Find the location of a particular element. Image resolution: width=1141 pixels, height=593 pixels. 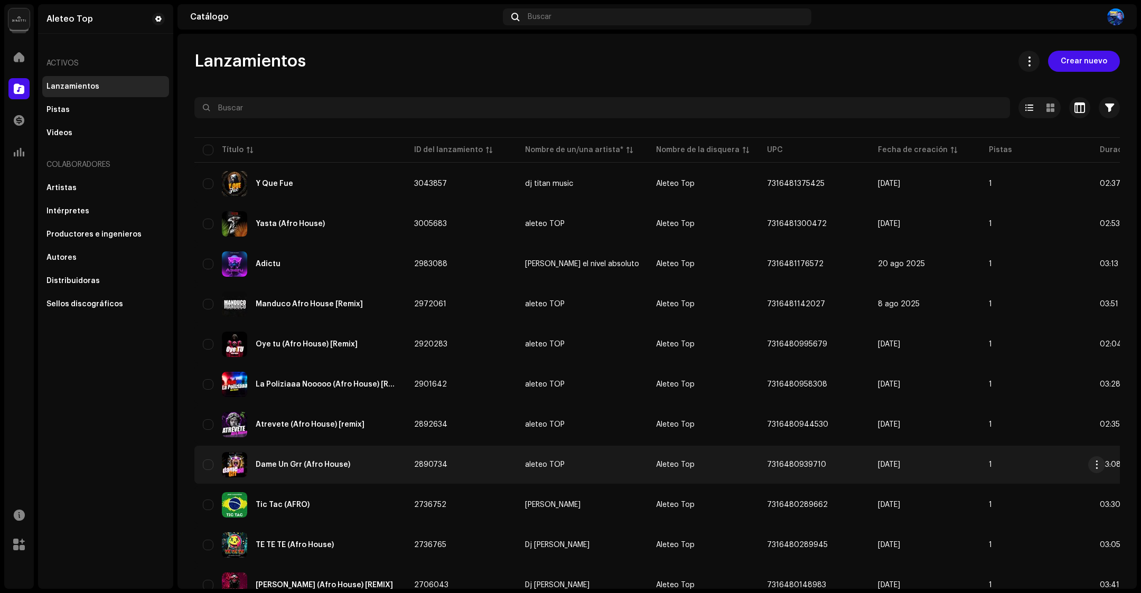

span: 2736752 is located at coordinates (430, 505).